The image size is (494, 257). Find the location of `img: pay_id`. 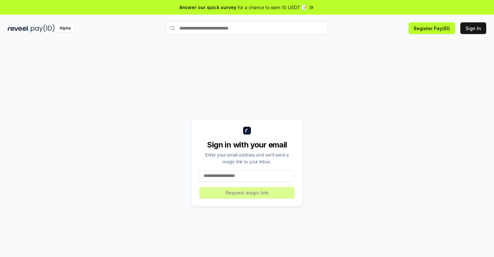

img: pay_id is located at coordinates (43, 28).